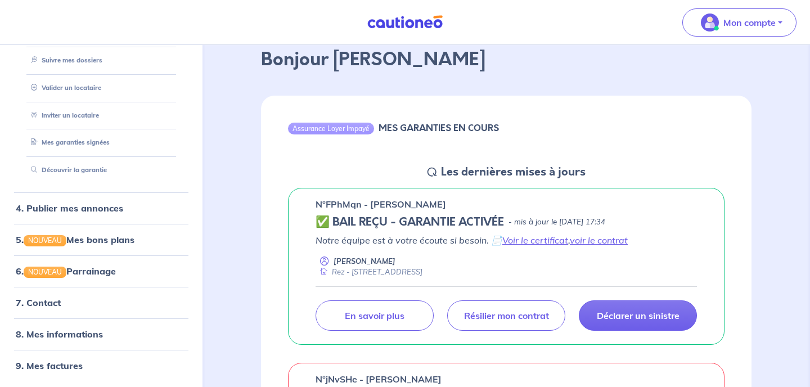 The image size is (810, 387). I want to click on h5: Les dernières mises à jours, so click(513, 172).